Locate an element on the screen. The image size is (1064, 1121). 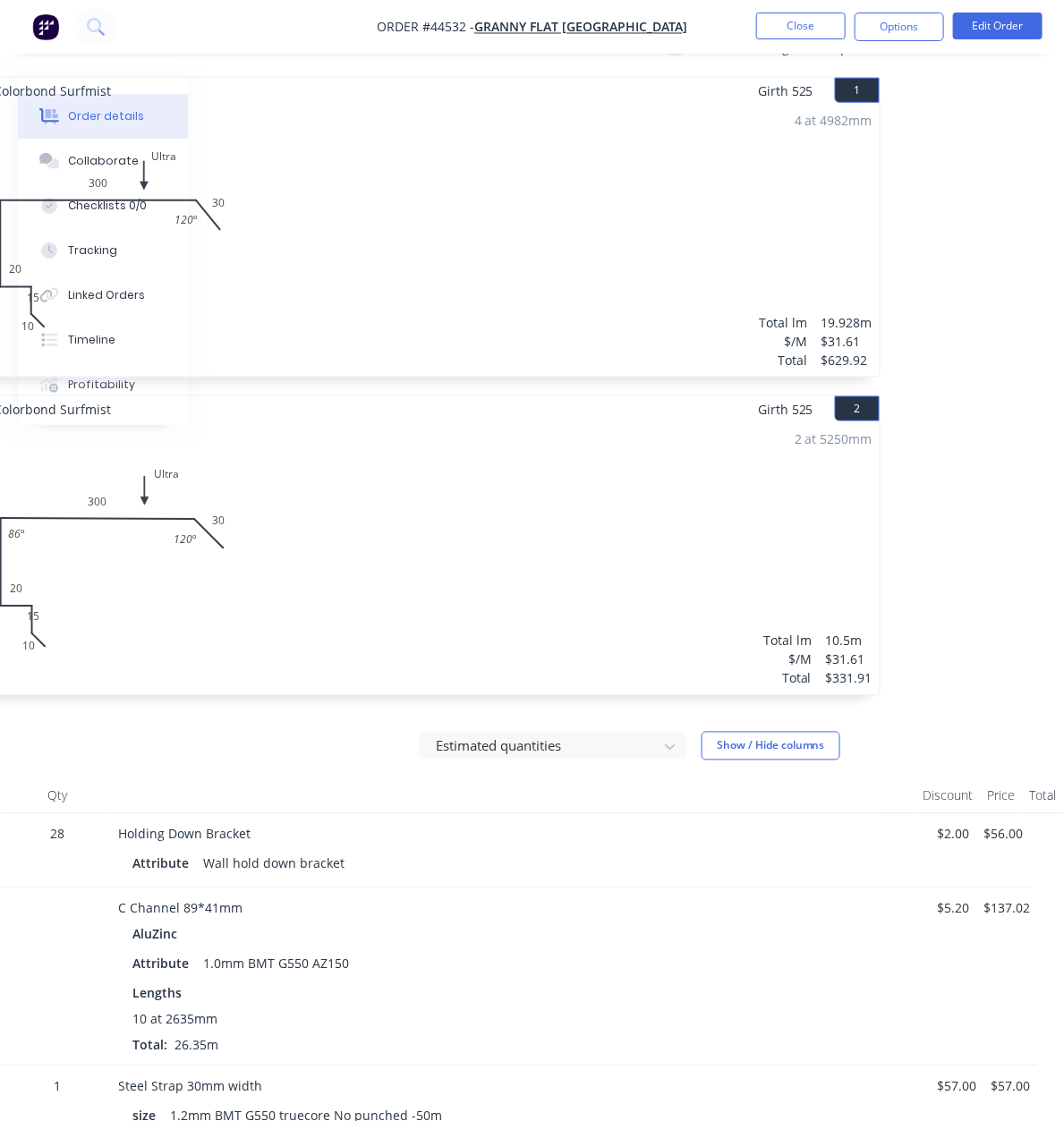
span: $5.20 is located at coordinates (954, 907).